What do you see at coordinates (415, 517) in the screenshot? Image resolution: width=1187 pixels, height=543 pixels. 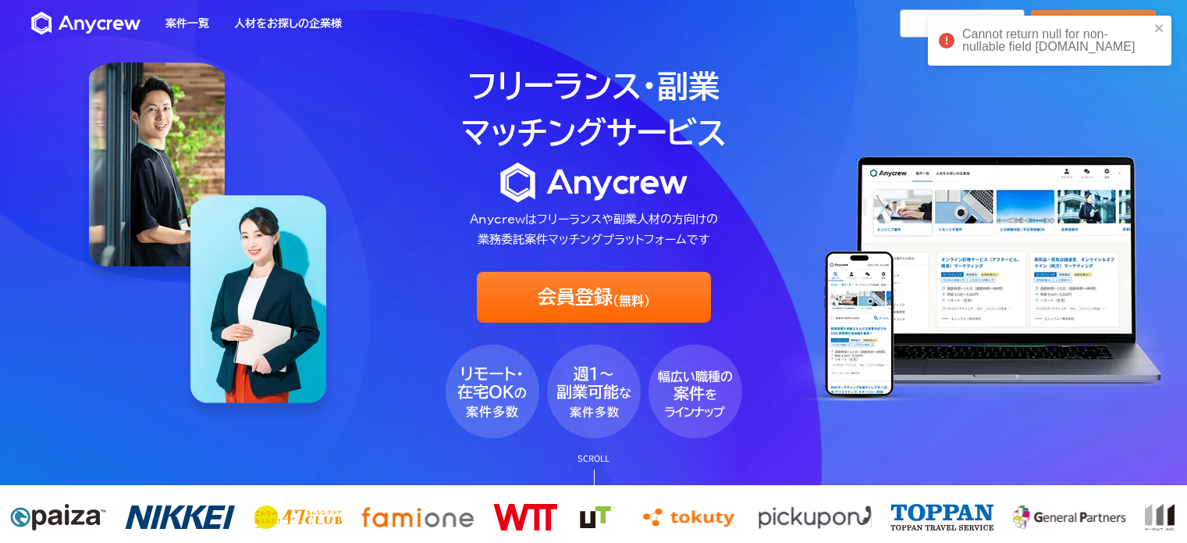 I see `img: famione` at bounding box center [415, 517].